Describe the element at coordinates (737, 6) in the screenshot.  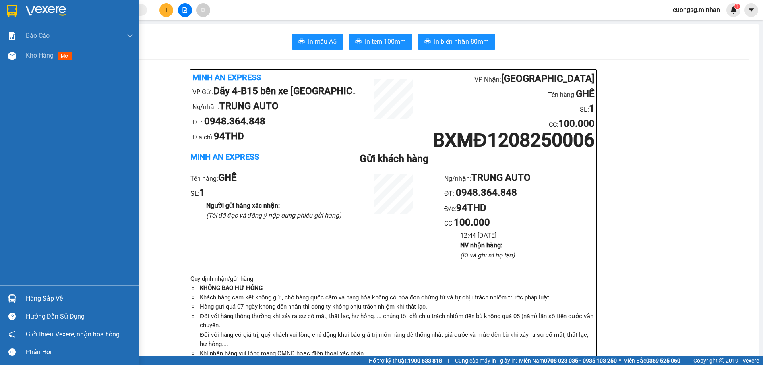
I see `sup: 1` at that location.